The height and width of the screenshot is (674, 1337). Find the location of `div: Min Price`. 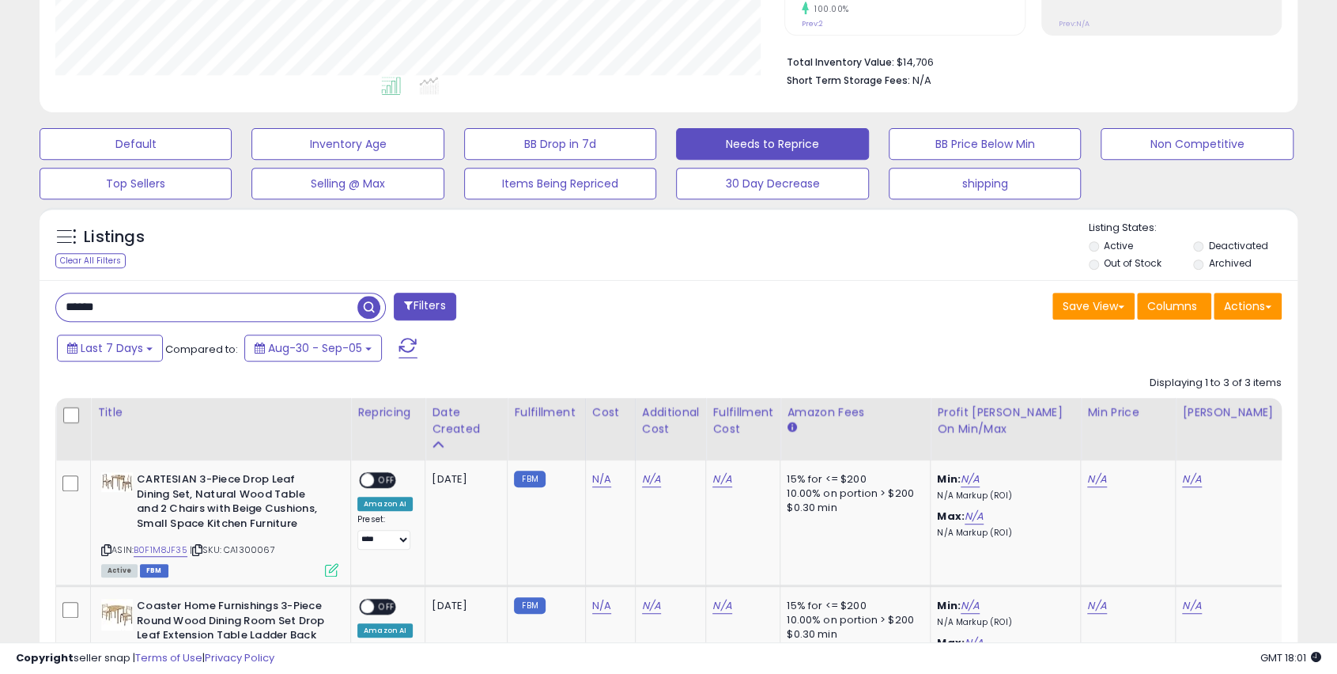

div: Min Price is located at coordinates (1128, 412).